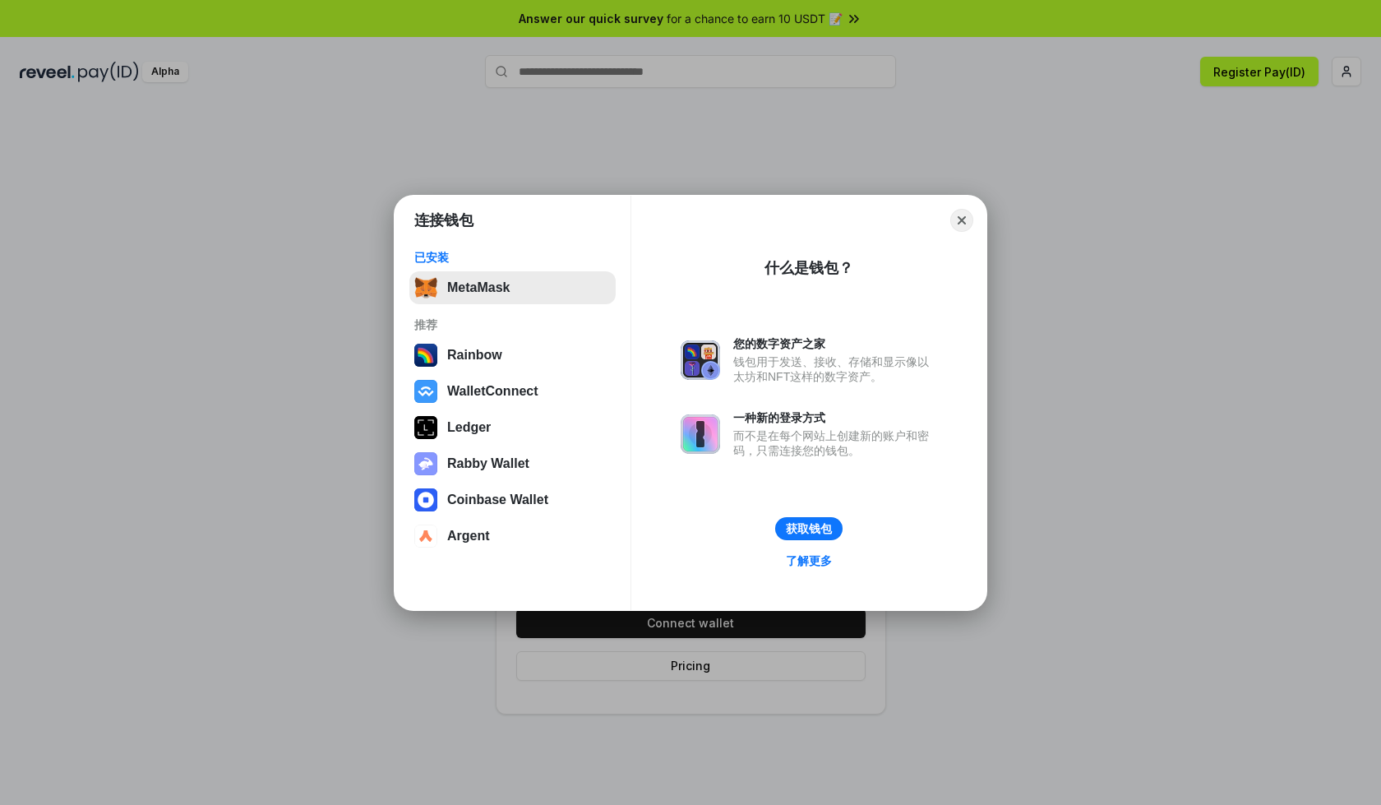 Image resolution: width=1381 pixels, height=805 pixels. What do you see at coordinates (809, 529) in the screenshot?
I see `div: 获取钱包` at bounding box center [809, 529].